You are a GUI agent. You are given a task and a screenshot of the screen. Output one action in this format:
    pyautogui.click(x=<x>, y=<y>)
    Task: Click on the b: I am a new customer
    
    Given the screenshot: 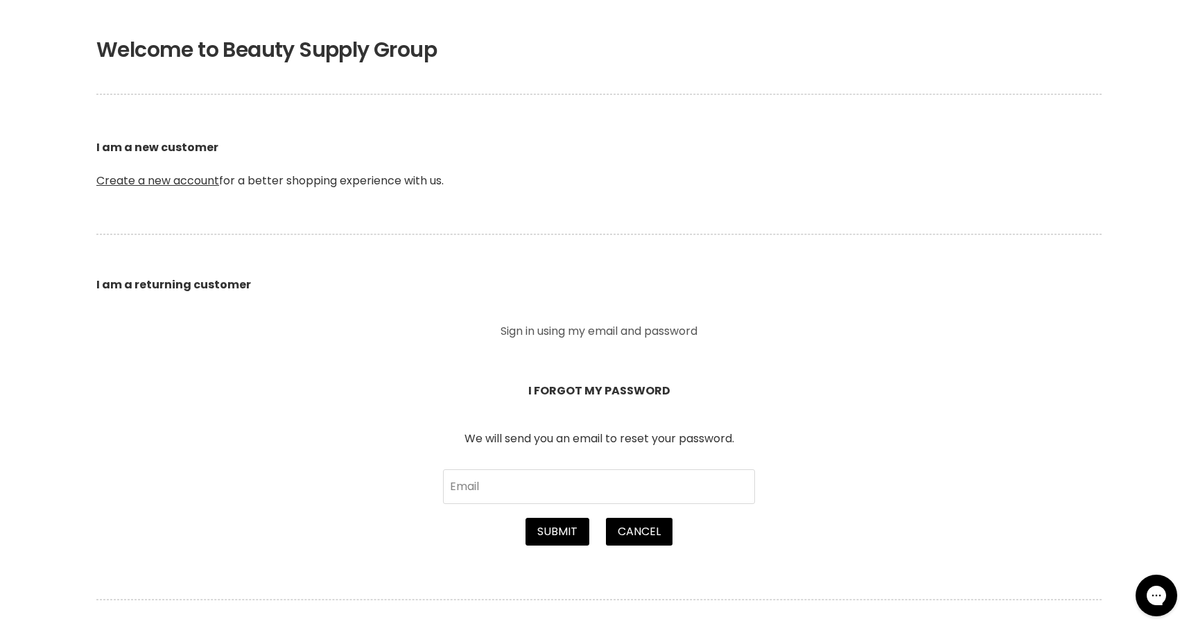 What is the action you would take?
    pyautogui.click(x=157, y=147)
    